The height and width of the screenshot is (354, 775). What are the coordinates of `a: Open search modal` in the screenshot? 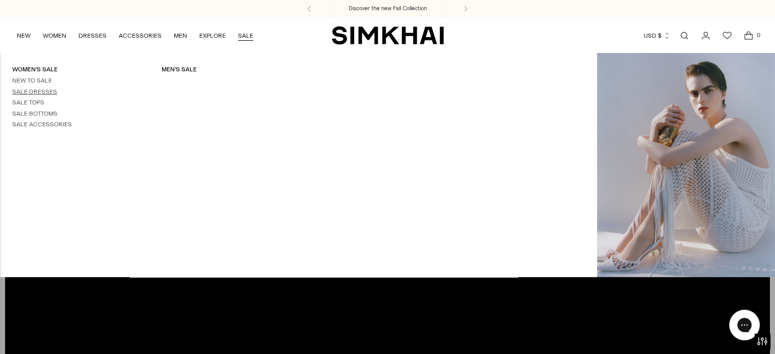 It's located at (684, 36).